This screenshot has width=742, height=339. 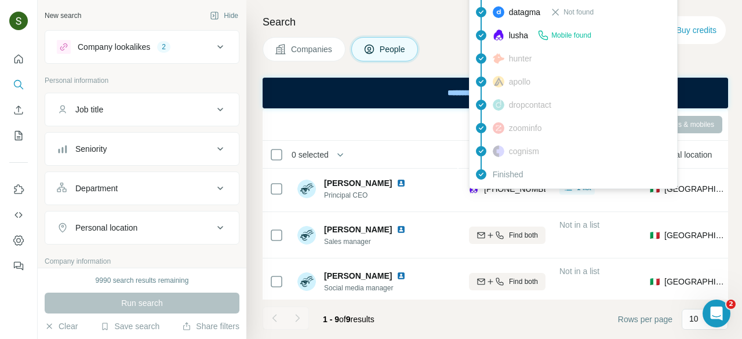 What do you see at coordinates (89, 110) in the screenshot?
I see `div: Job title` at bounding box center [89, 110].